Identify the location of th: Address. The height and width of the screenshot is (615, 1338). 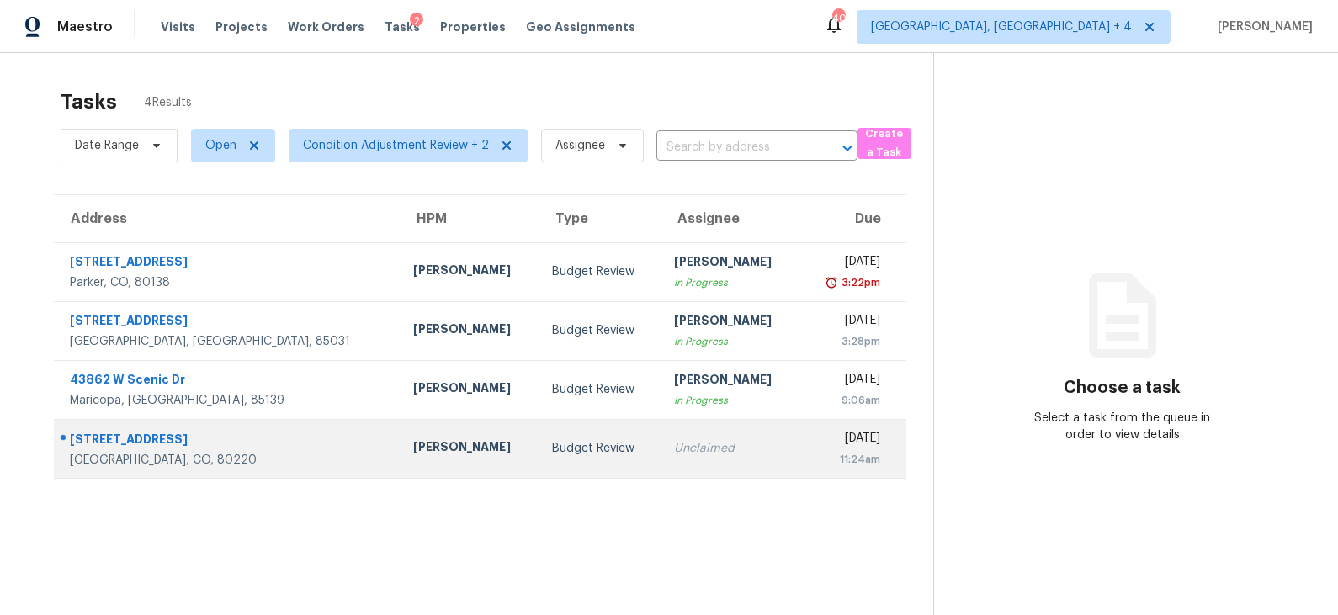
(226, 219).